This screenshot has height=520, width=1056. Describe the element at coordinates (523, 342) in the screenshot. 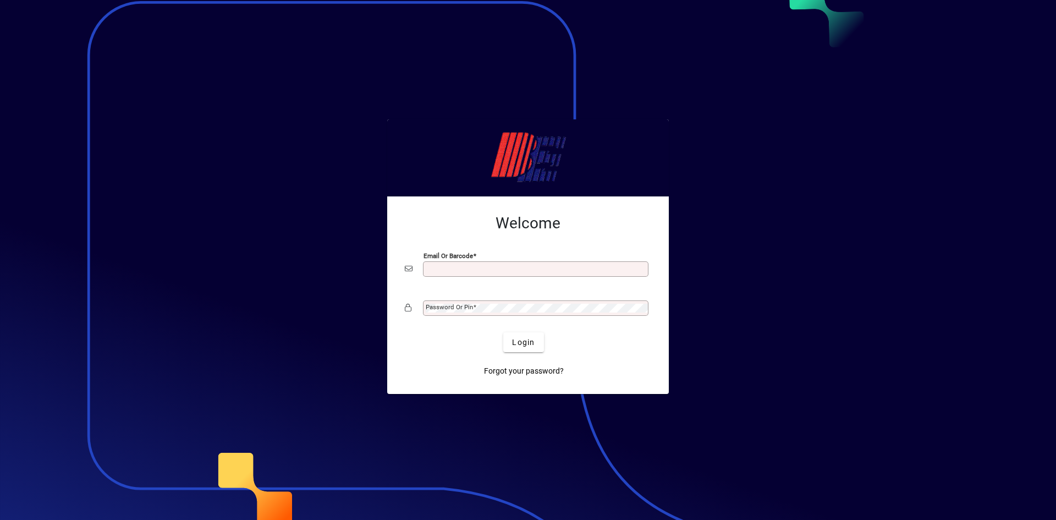

I see `button: Login` at that location.